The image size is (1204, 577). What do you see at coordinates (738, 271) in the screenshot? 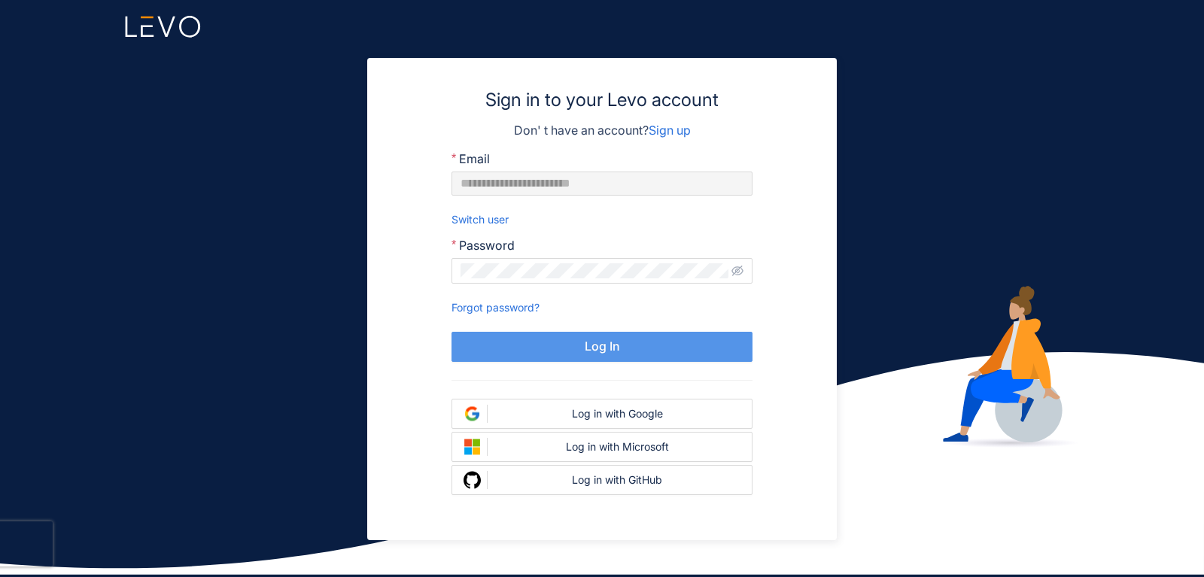
I see `span: eye-invisible` at bounding box center [738, 271].